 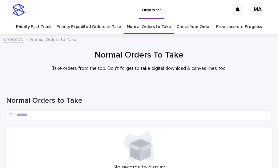 I want to click on p: Normal Orders to Take, so click(x=53, y=39).